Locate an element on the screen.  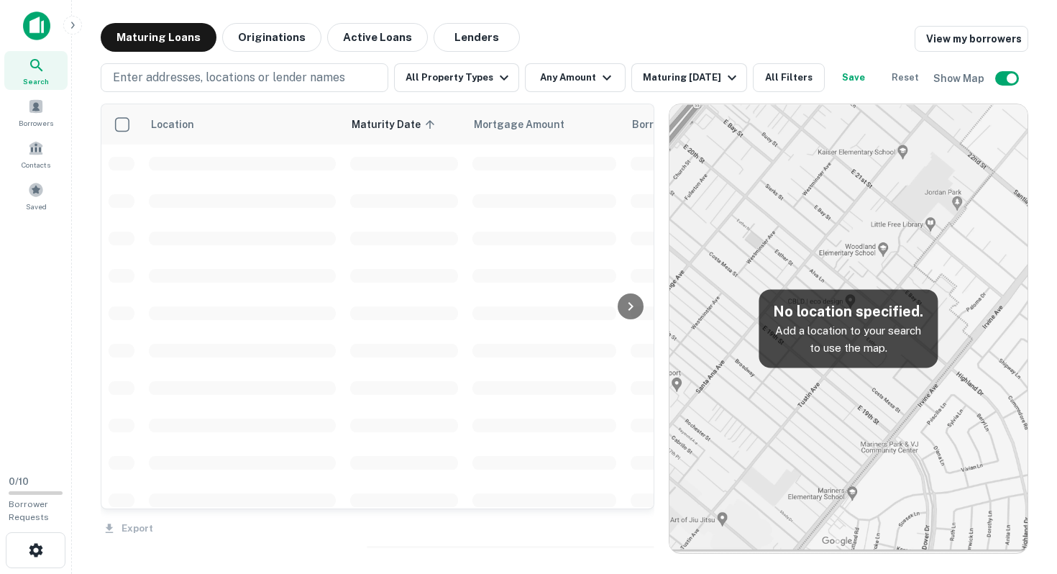
p: Add a location to your search to use the map. is located at coordinates (848, 339).